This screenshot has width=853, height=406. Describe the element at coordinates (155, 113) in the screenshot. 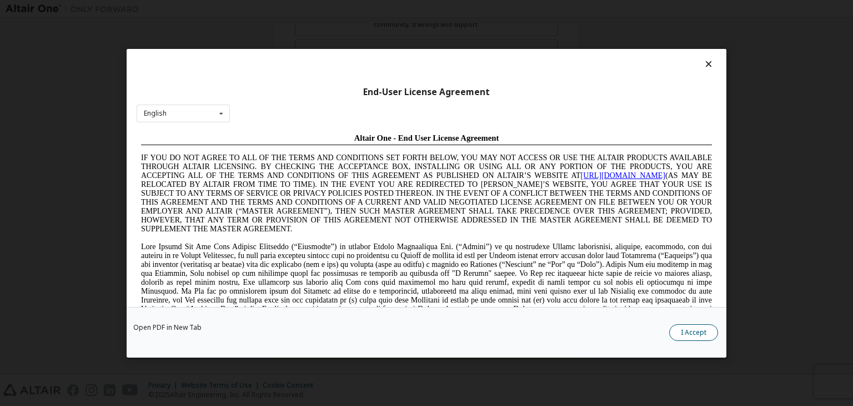

I see `div: English` at that location.